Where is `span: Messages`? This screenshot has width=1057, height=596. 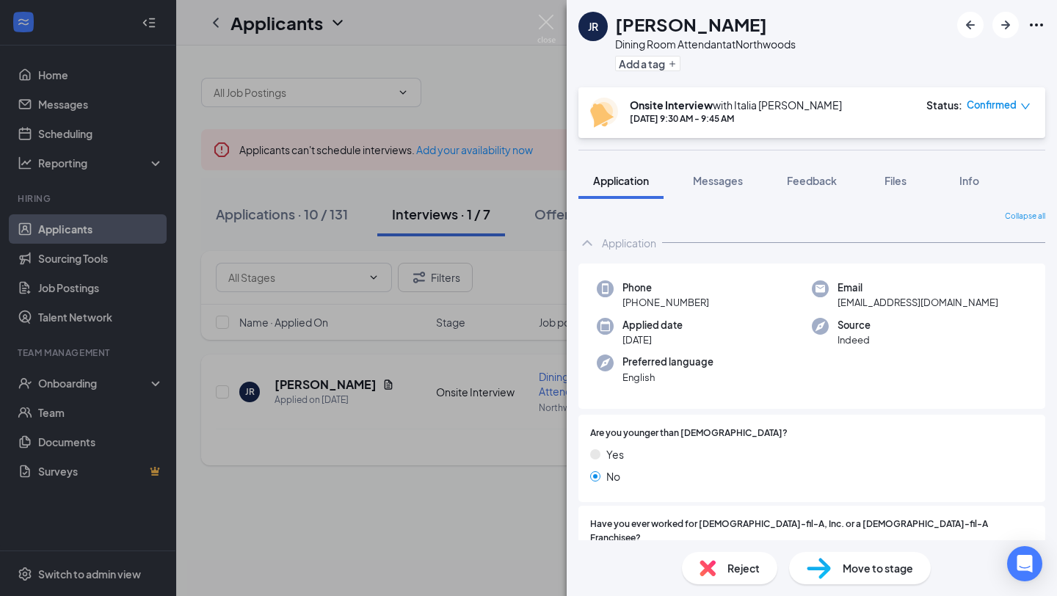
span: Messages is located at coordinates (718, 181).